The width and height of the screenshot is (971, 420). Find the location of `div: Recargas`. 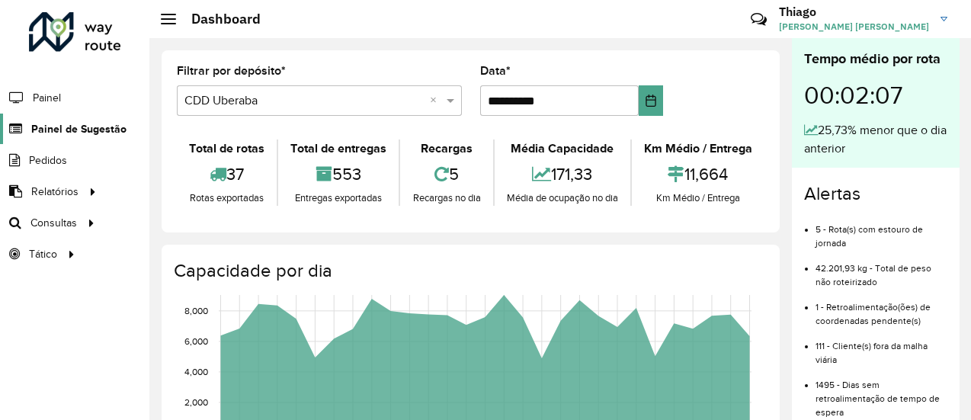

div: Recargas is located at coordinates (446, 149).